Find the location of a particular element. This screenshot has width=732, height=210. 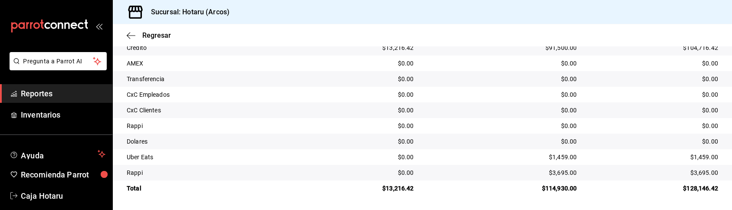

div: Credito is located at coordinates (210, 48).